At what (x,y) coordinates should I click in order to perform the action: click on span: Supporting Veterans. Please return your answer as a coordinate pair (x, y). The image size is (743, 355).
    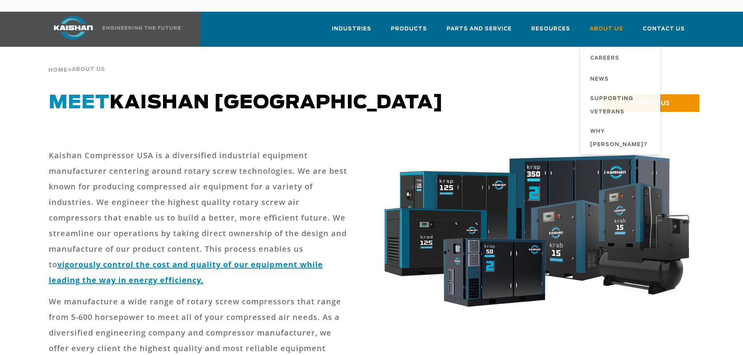
    Looking at the image, I should click on (621, 106).